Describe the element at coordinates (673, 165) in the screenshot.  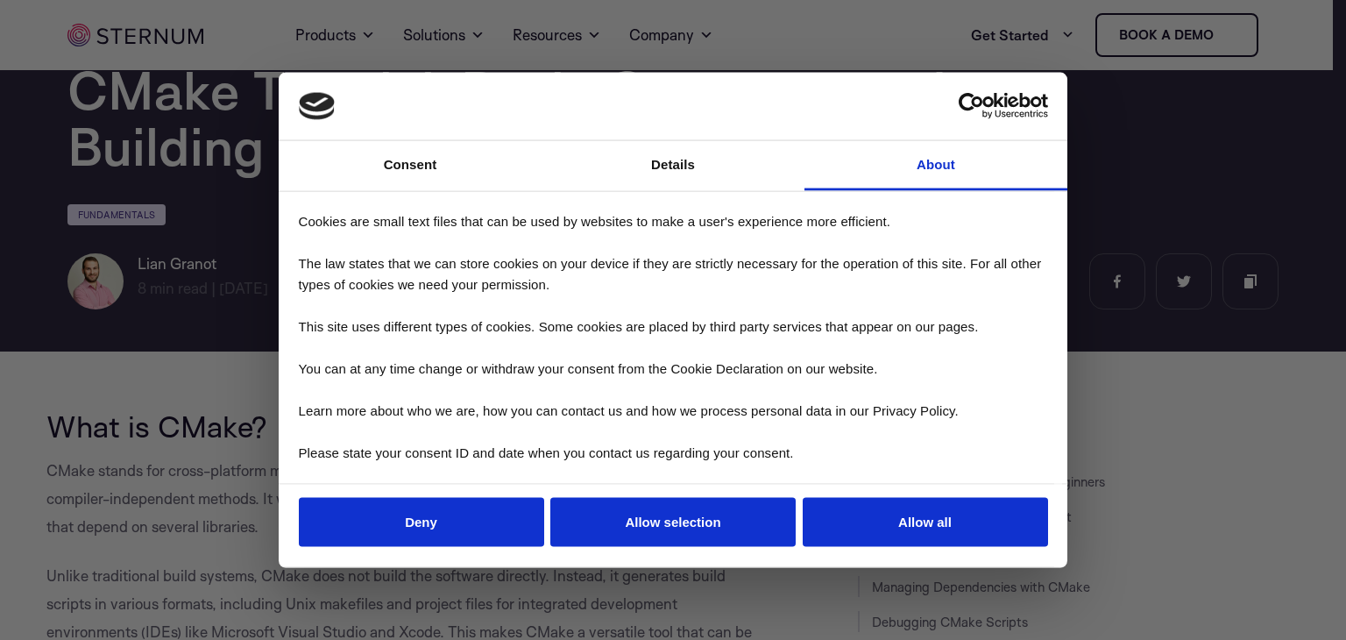
I see `a: Details` at that location.